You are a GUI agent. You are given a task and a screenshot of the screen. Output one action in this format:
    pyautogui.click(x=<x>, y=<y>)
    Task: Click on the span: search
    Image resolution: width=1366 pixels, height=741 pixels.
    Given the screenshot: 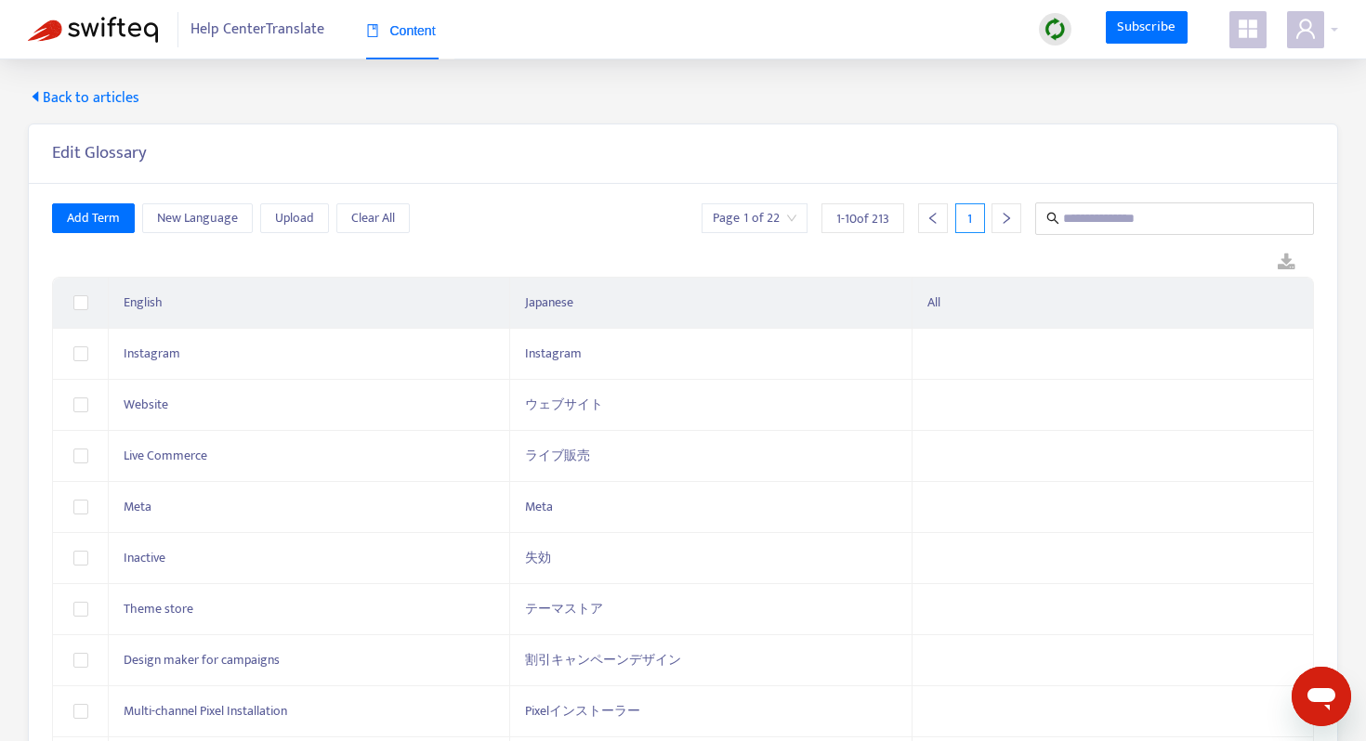 What is the action you would take?
    pyautogui.click(x=1053, y=218)
    